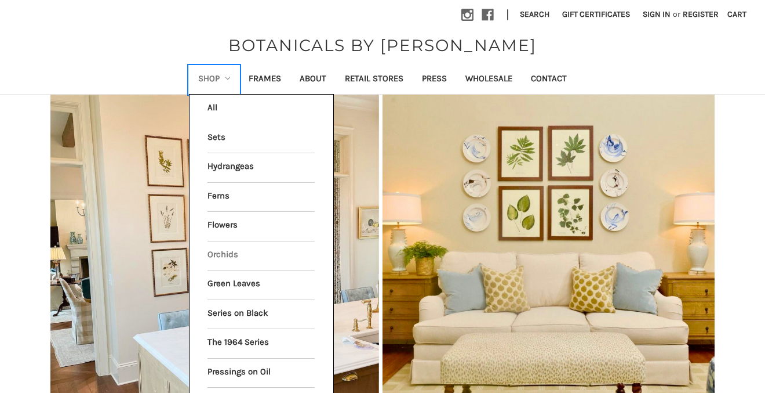 The width and height of the screenshot is (765, 393). I want to click on a: Pressings on Oil, so click(261, 373).